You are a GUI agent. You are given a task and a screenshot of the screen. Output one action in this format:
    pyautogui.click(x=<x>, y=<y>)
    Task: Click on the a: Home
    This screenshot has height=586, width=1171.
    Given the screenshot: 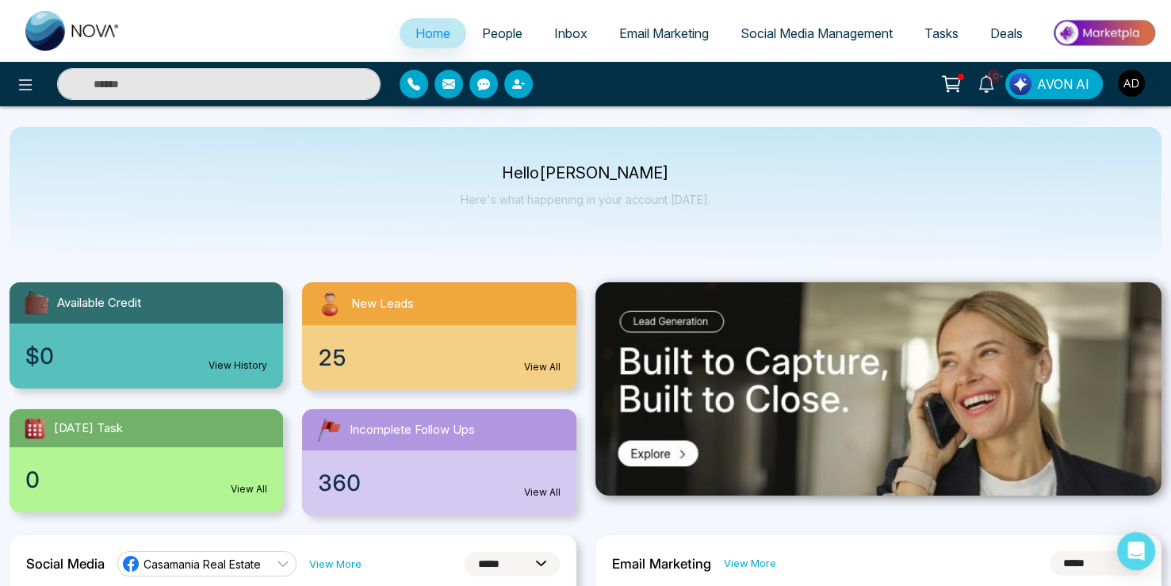 What is the action you would take?
    pyautogui.click(x=433, y=33)
    